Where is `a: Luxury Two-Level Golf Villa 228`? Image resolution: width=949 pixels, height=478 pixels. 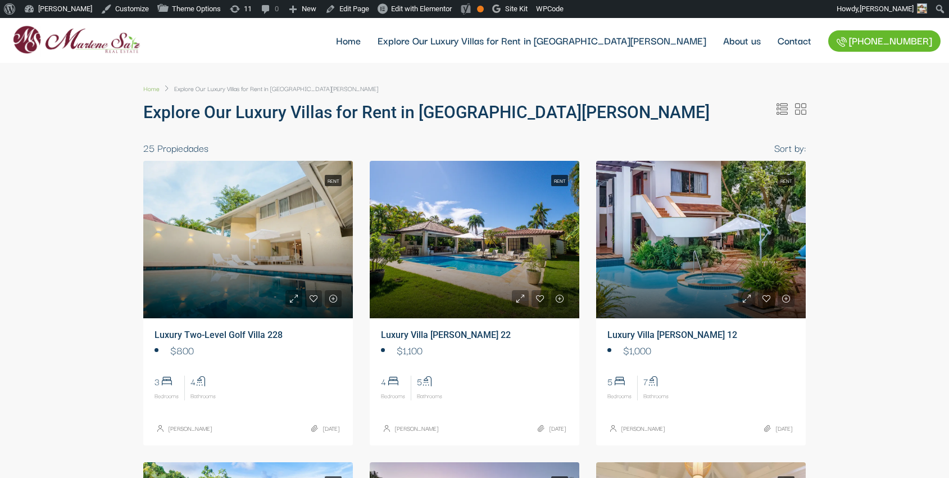
a: Luxury Two-Level Golf Villa 228 is located at coordinates (219, 334).